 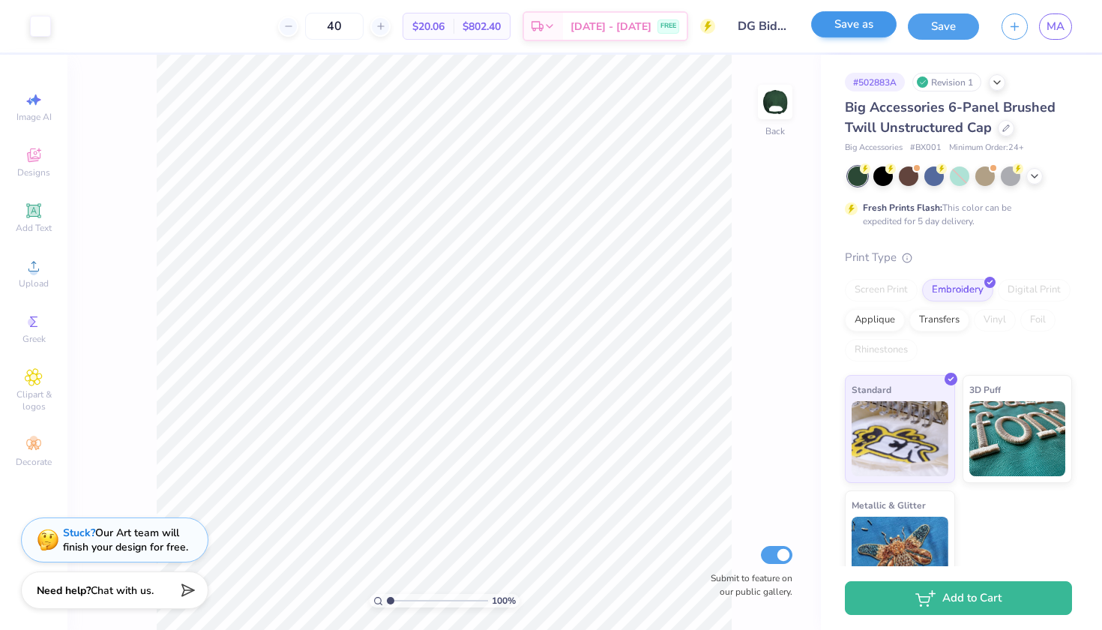 What do you see at coordinates (875, 320) in the screenshot?
I see `div: Applique` at bounding box center [875, 320].